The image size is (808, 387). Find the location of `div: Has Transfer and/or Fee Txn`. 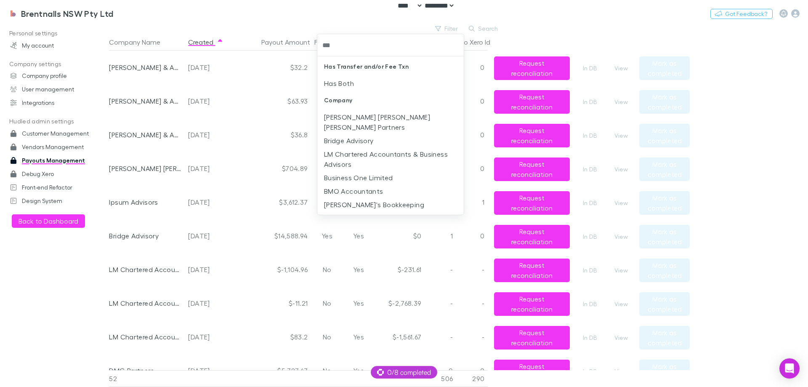

div: Has Transfer and/or Fee Txn is located at coordinates (391, 67).